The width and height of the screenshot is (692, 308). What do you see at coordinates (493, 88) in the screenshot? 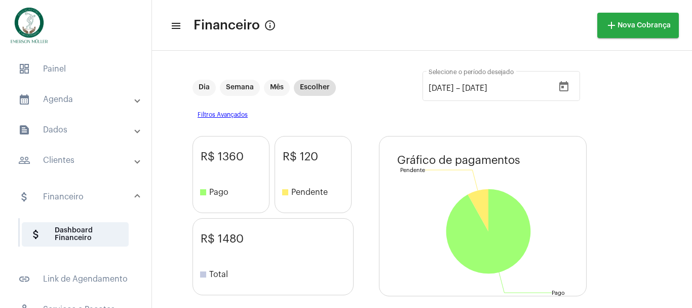
I see `input: Data do fim` at bounding box center [493, 88].